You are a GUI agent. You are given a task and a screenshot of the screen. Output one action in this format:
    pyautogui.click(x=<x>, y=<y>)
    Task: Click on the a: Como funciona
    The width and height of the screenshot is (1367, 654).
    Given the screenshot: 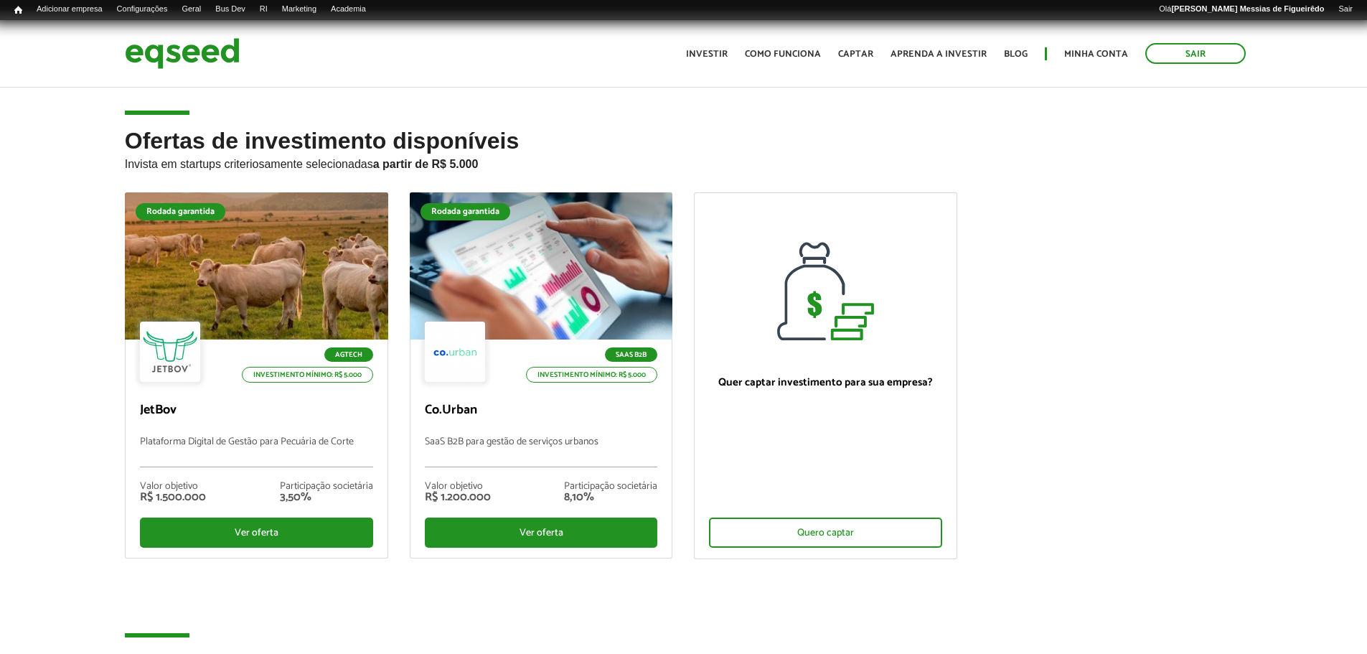 What is the action you would take?
    pyautogui.click(x=783, y=54)
    